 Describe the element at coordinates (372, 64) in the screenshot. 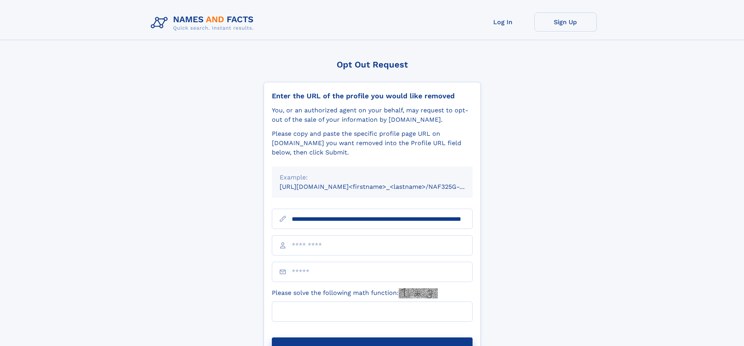

I see `div: Opt Out Request` at that location.